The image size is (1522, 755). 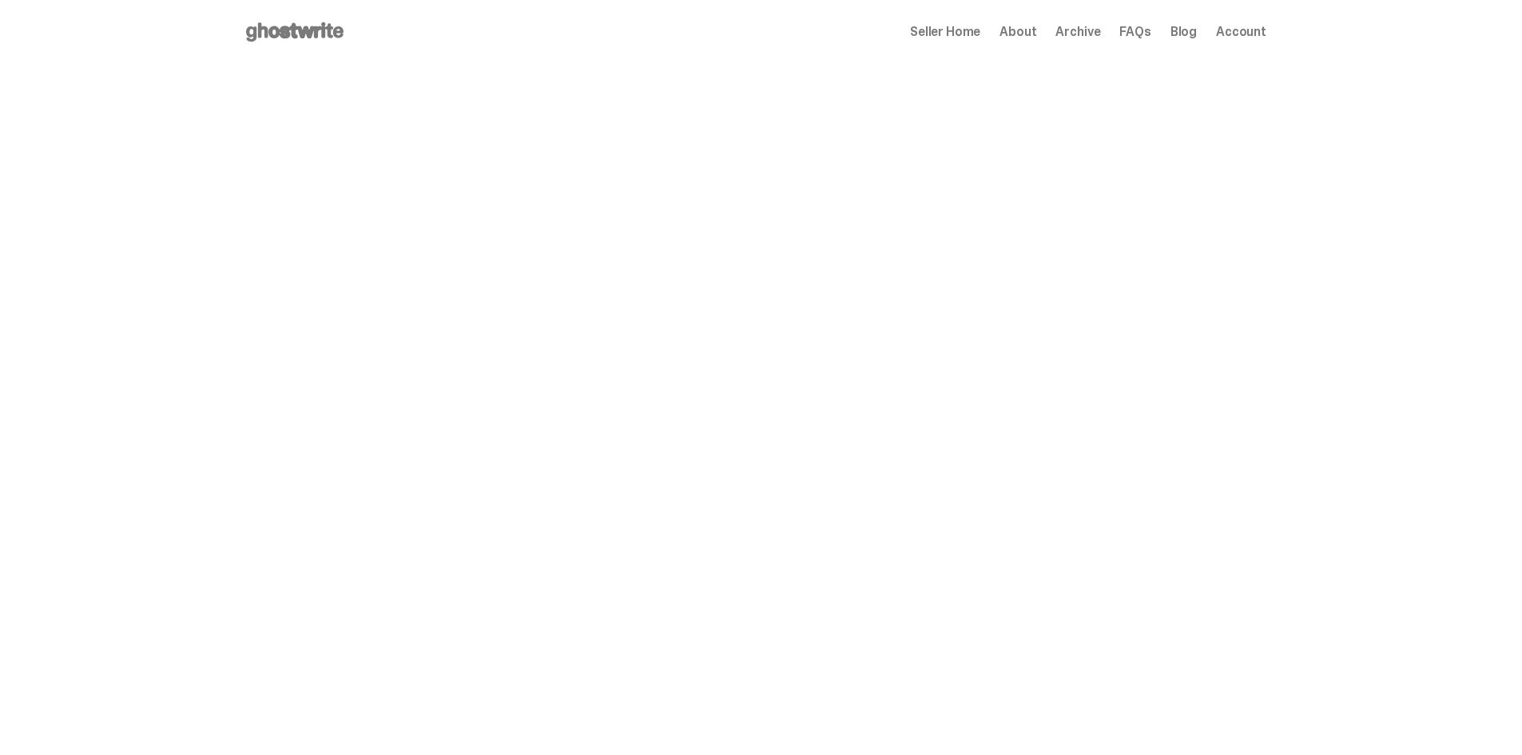 I want to click on span: FAQs, so click(x=1135, y=32).